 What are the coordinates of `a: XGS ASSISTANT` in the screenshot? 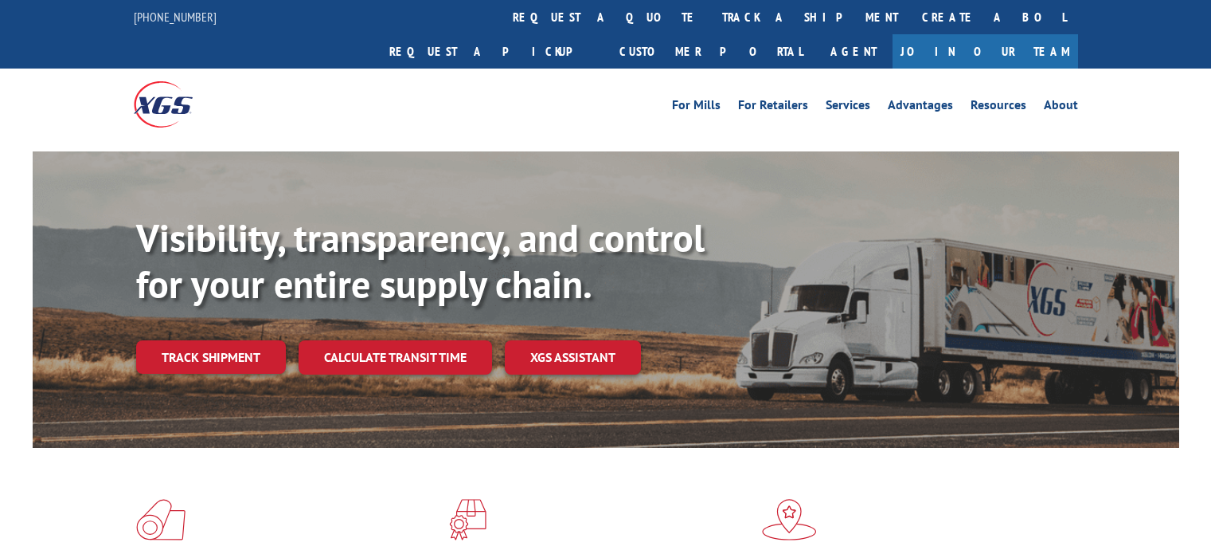 It's located at (573, 357).